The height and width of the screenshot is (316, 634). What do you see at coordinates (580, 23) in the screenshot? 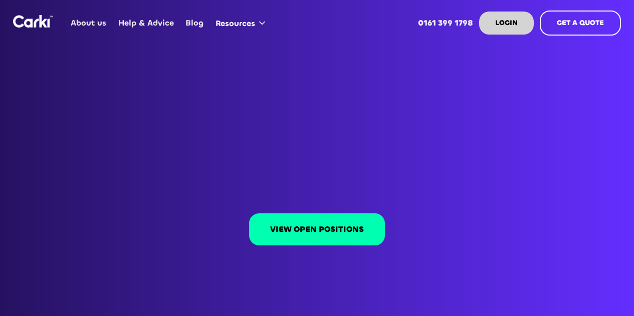
I see `strong: GET A QUOTE` at bounding box center [580, 23].